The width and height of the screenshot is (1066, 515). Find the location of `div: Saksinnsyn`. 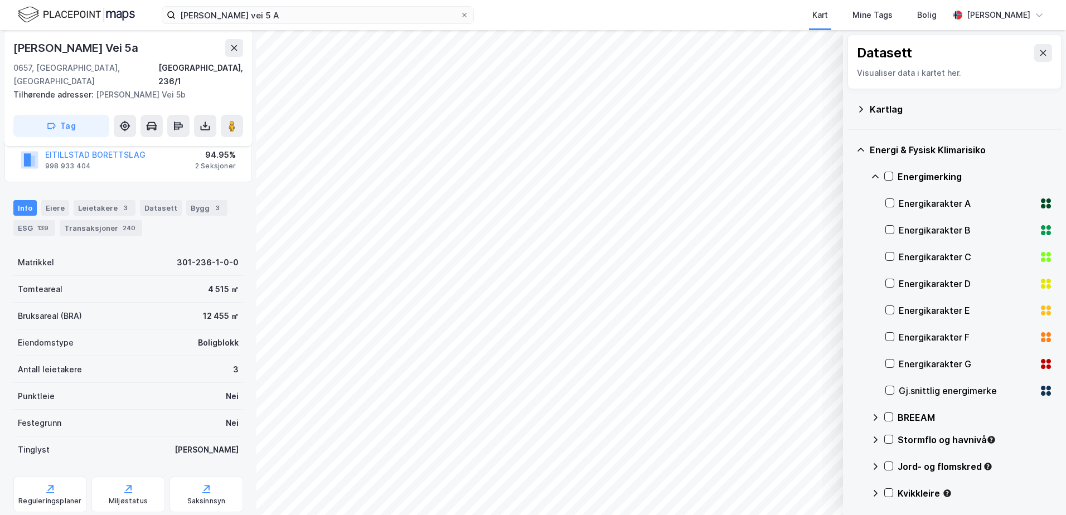

div: Saksinnsyn is located at coordinates (206, 501).